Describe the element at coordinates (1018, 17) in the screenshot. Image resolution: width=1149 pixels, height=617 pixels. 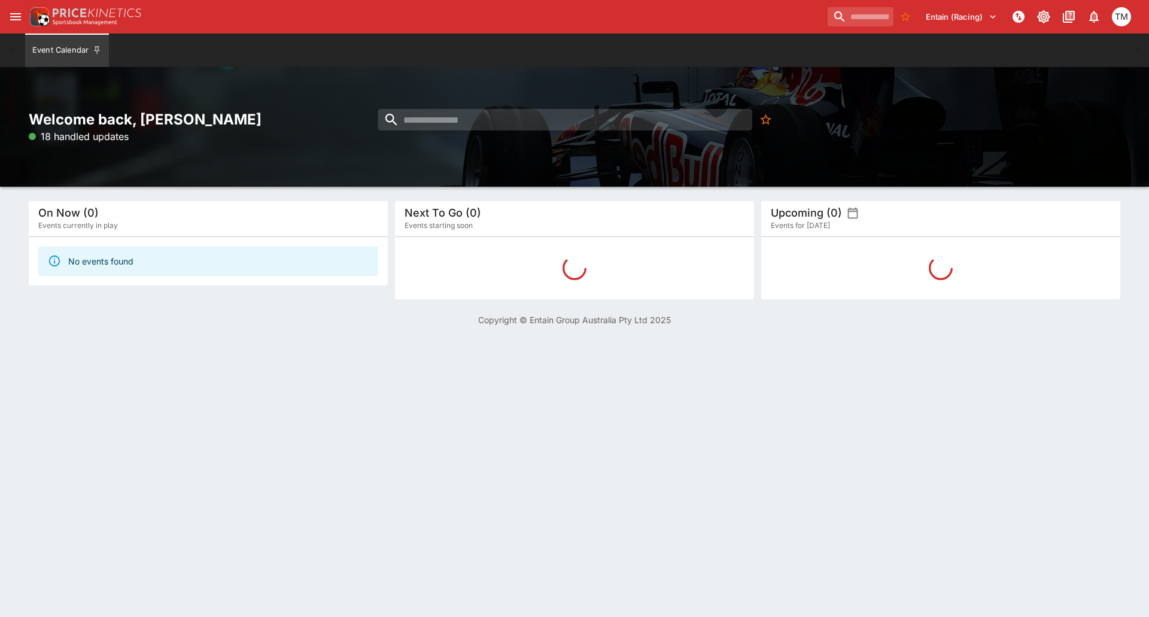
I see `button: NOT Connected to PK` at that location.